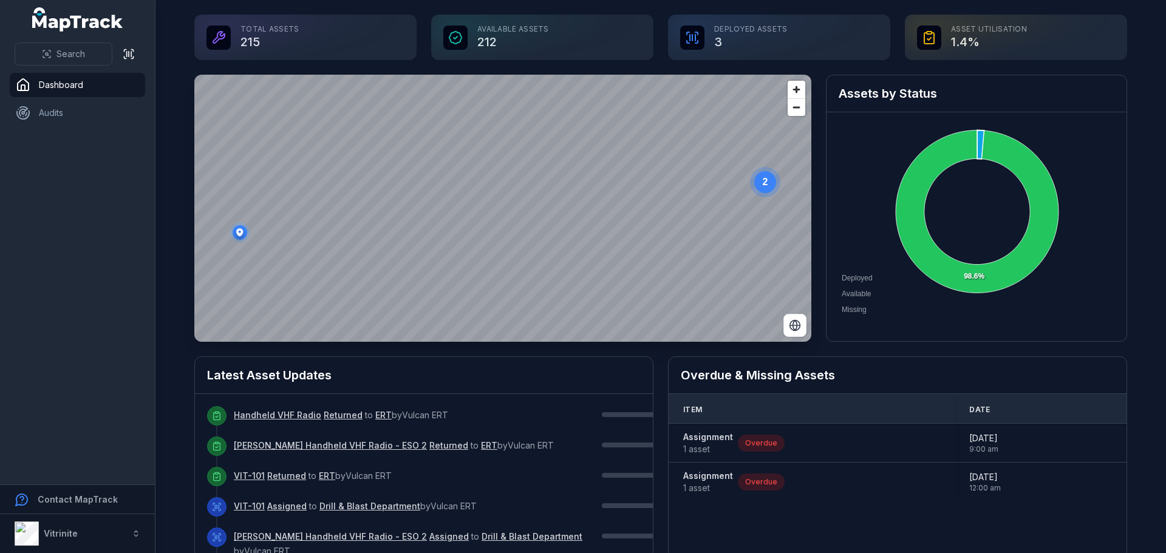 Image resolution: width=1166 pixels, height=553 pixels. Describe the element at coordinates (278, 415) in the screenshot. I see `a: Handheld VHF Radio` at that location.